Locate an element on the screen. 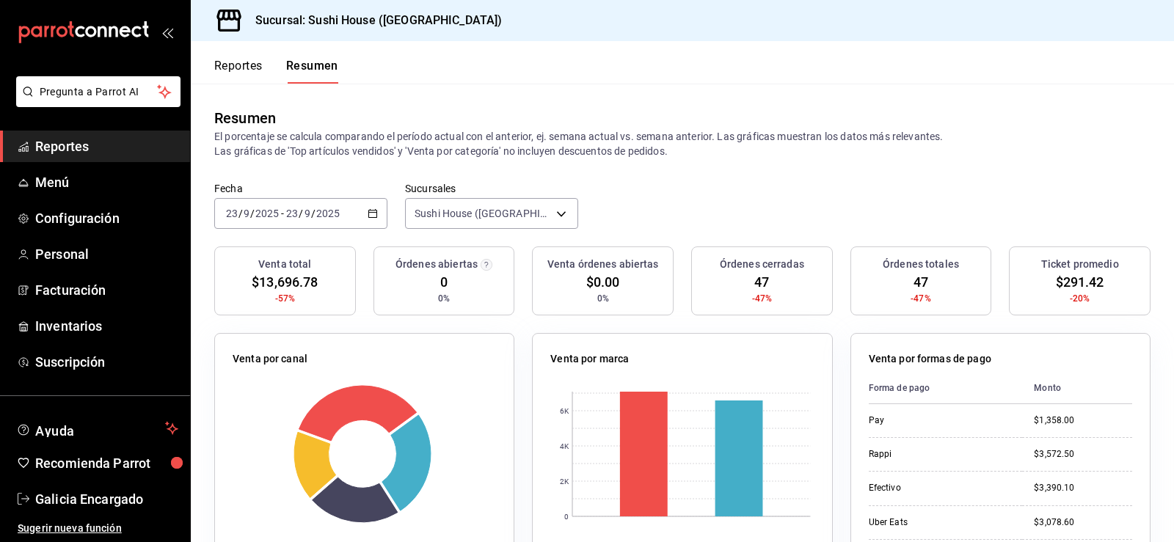  span: Pregunta a Parrot AI is located at coordinates (98, 92).